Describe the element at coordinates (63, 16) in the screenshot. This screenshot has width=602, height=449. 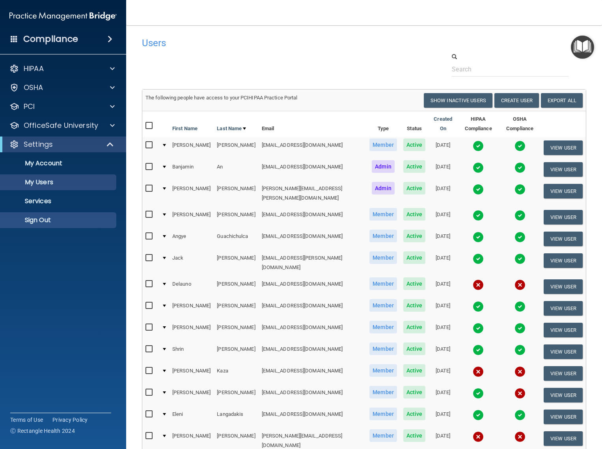
I see `img: PMB logo` at that location.